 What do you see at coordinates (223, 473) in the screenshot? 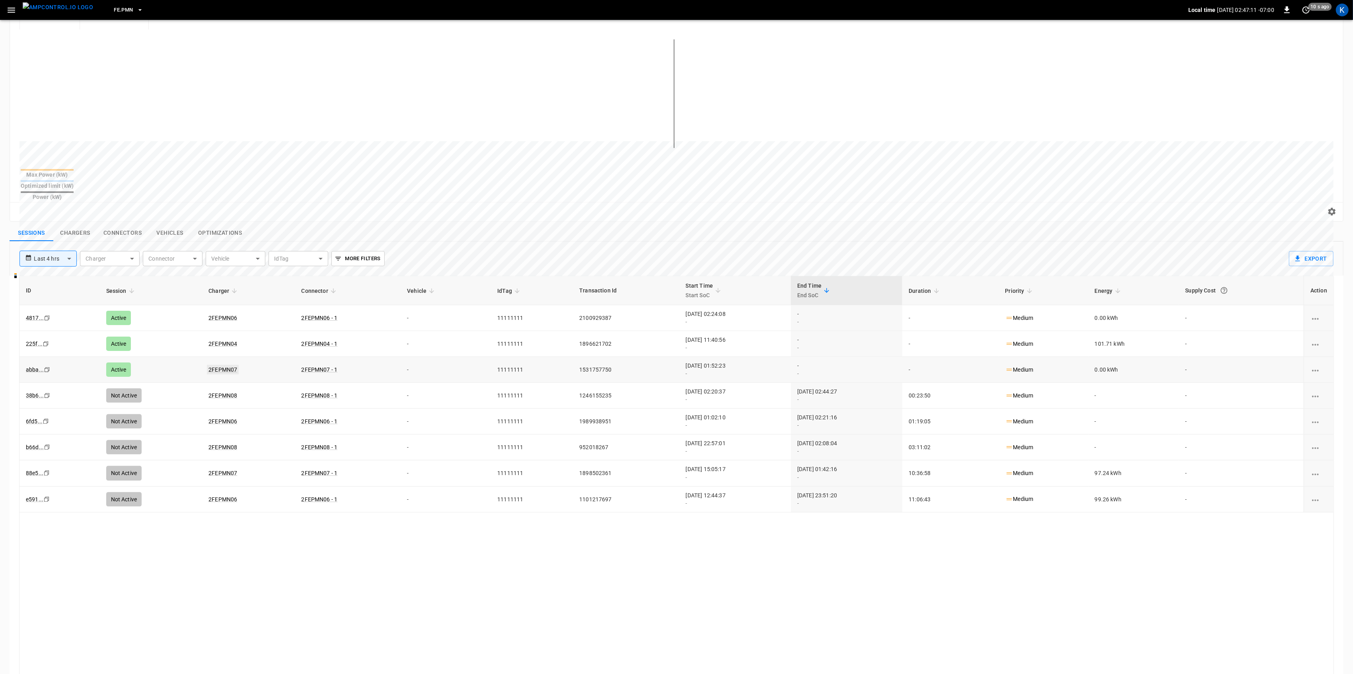
I see `a: 2FEPMN07` at bounding box center [223, 473].